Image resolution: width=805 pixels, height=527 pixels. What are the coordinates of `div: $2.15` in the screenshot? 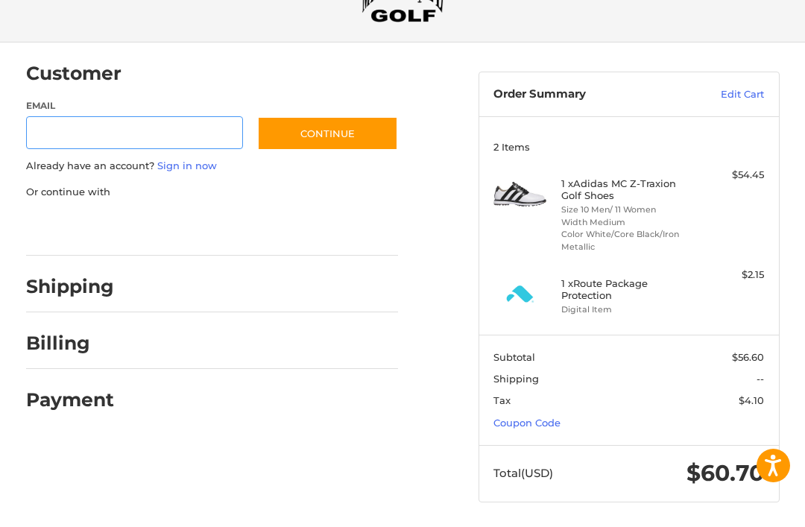 It's located at (730, 275).